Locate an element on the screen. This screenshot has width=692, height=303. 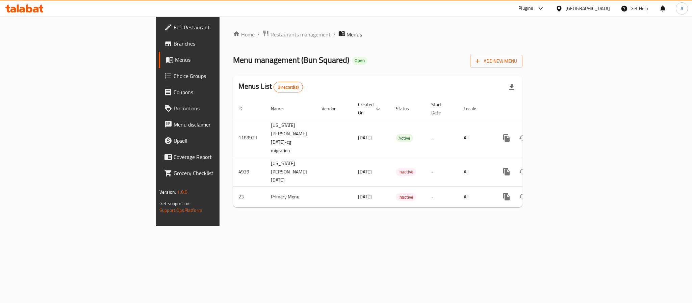
a: Choice Groups is located at coordinates (215, 76).